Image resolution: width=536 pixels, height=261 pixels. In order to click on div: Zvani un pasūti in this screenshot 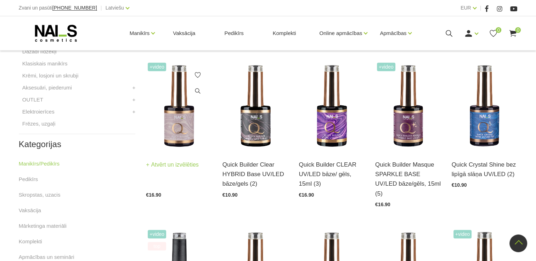, I will do `click(58, 8)`.